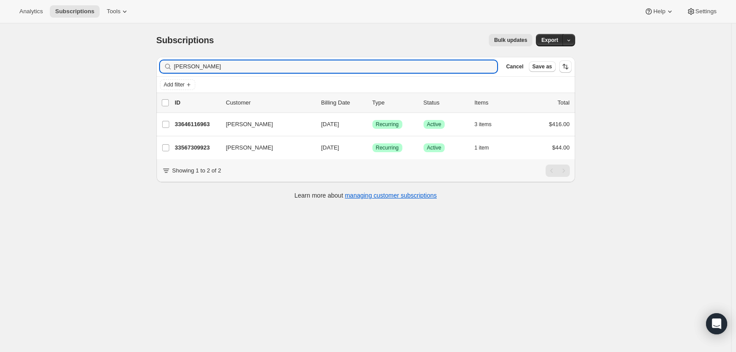 This screenshot has height=352, width=736. Describe the element at coordinates (118, 11) in the screenshot. I see `button: Tools` at that location.